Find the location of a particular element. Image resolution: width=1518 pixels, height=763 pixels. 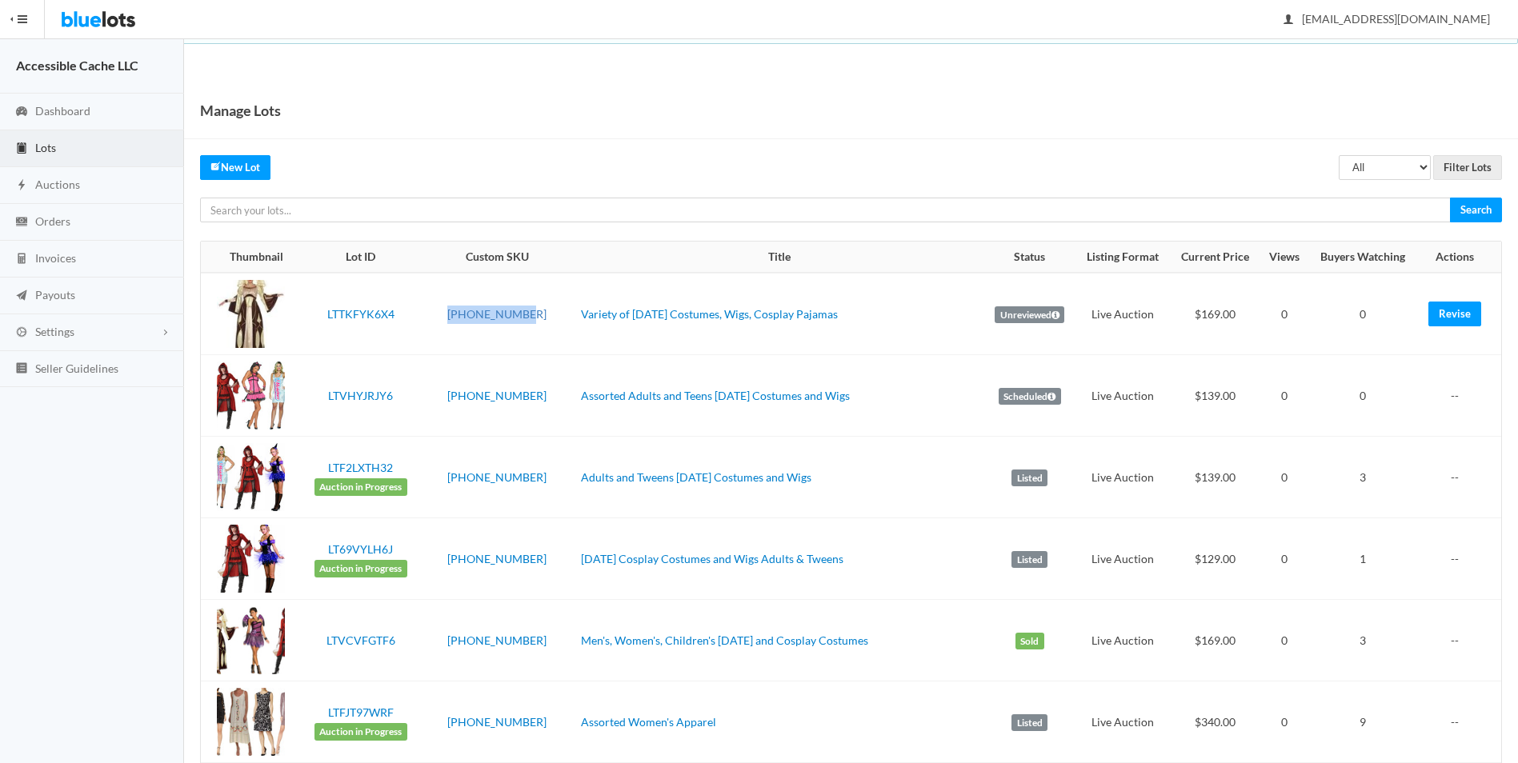

span: Settings is located at coordinates (54, 331).